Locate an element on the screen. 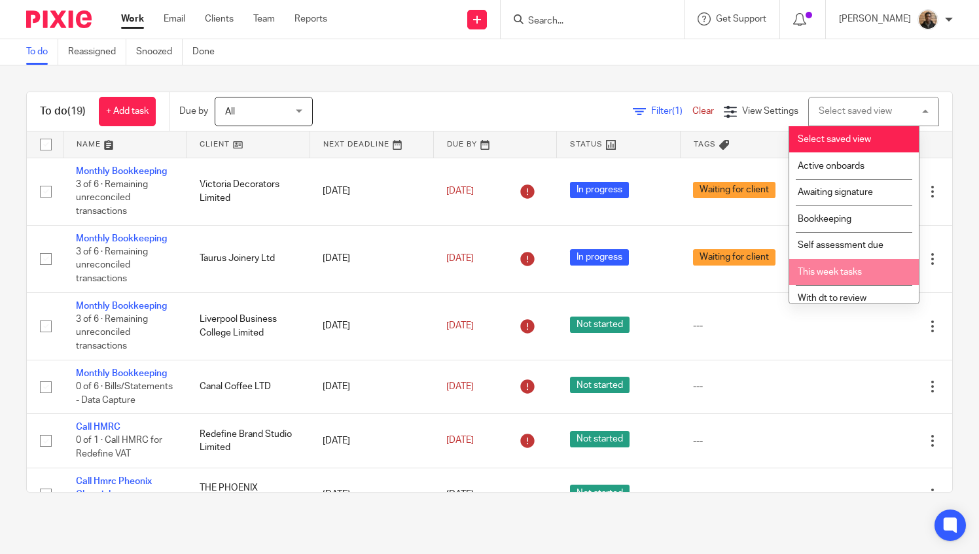 The height and width of the screenshot is (554, 979). span: Filter is located at coordinates (671, 111).